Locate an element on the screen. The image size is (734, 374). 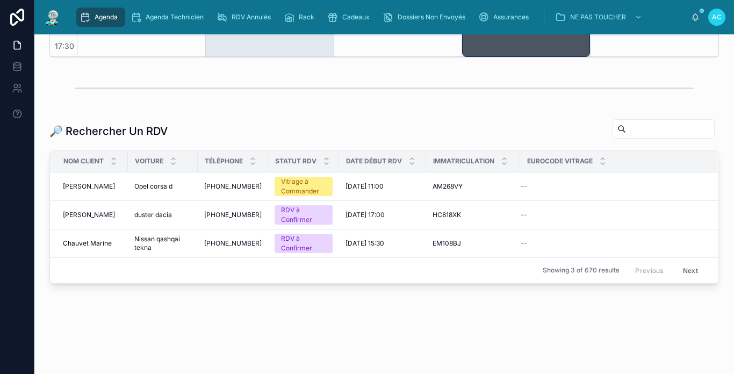
span: Date Début RDV is located at coordinates (374, 161).